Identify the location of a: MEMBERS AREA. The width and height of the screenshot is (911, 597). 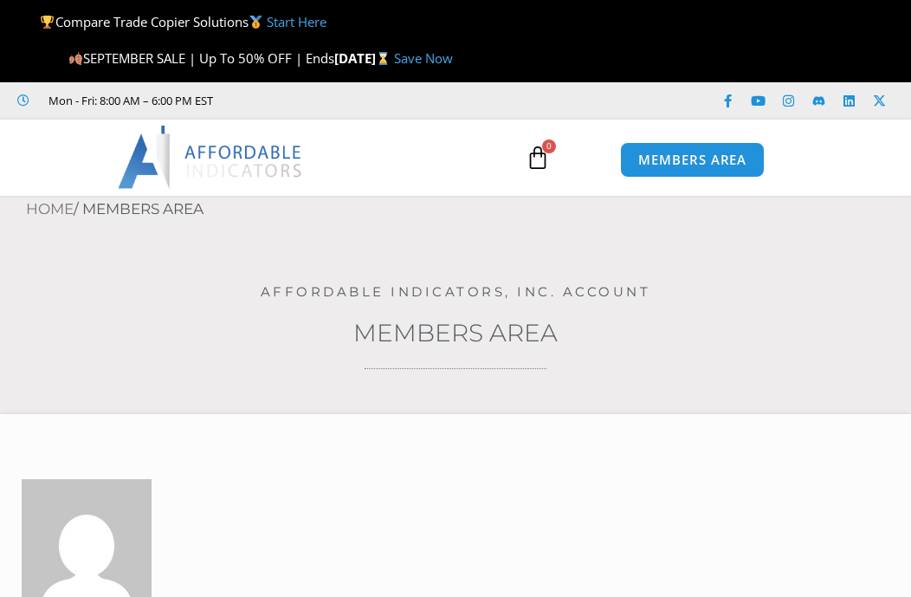
(692, 159).